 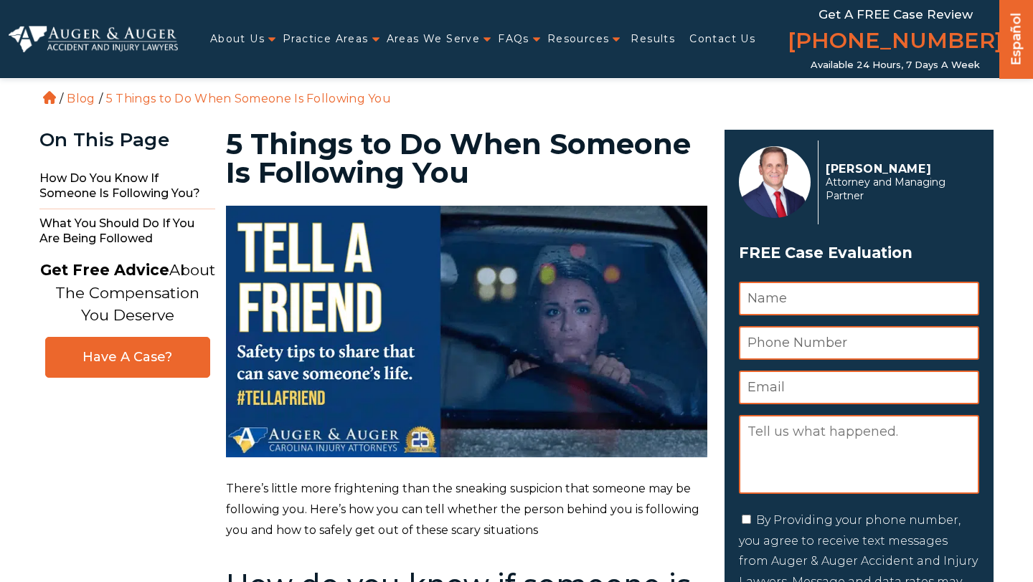 What do you see at coordinates (513, 39) in the screenshot?
I see `a: FAQs` at bounding box center [513, 39].